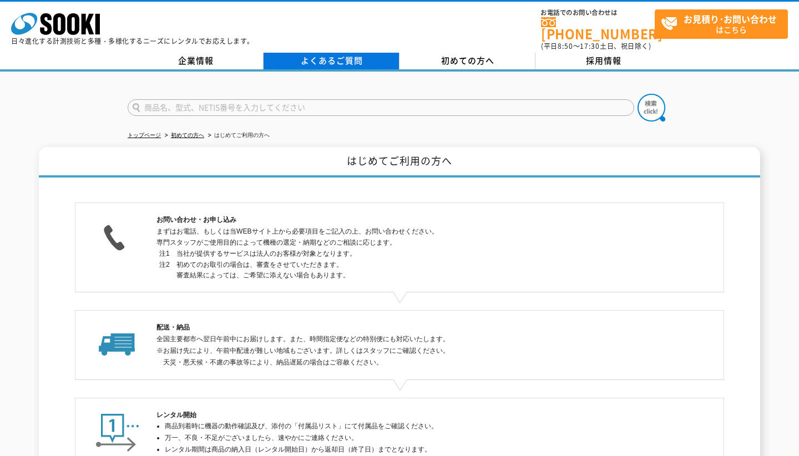 Image resolution: width=799 pixels, height=456 pixels. What do you see at coordinates (603, 61) in the screenshot?
I see `a: 採用情報` at bounding box center [603, 61].